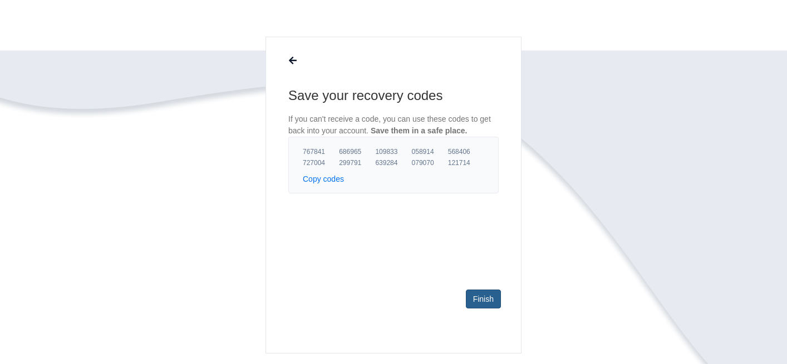  I want to click on span: 568406, so click(466, 152).